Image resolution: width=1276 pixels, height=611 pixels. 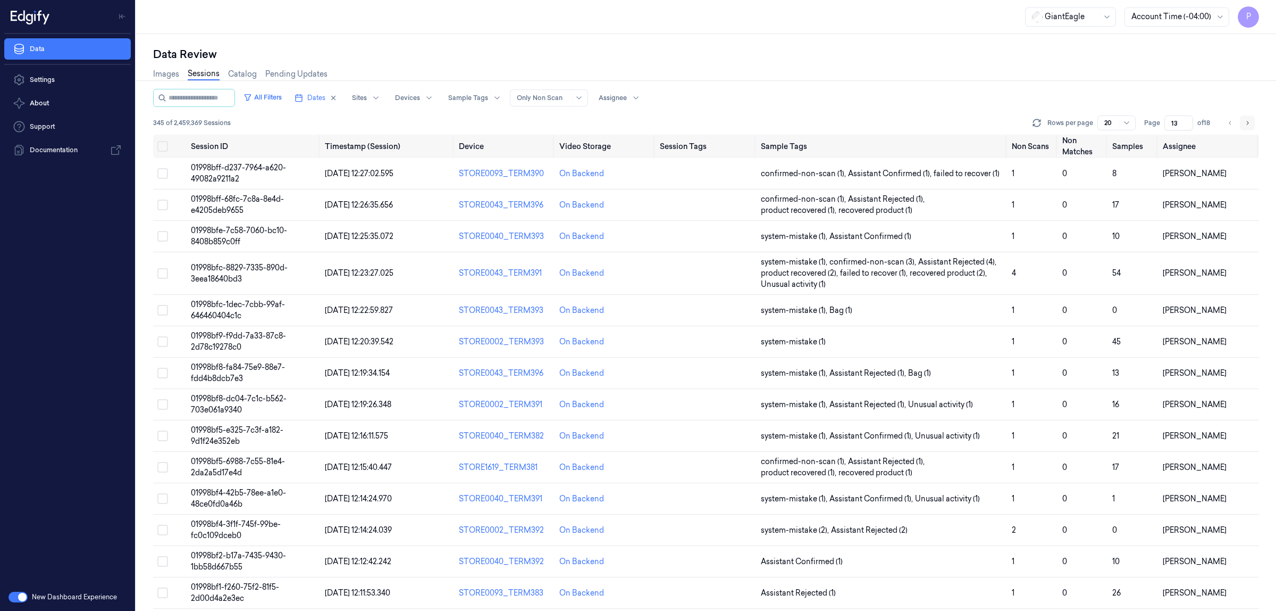 I want to click on th: Sample Tags, so click(x=882, y=146).